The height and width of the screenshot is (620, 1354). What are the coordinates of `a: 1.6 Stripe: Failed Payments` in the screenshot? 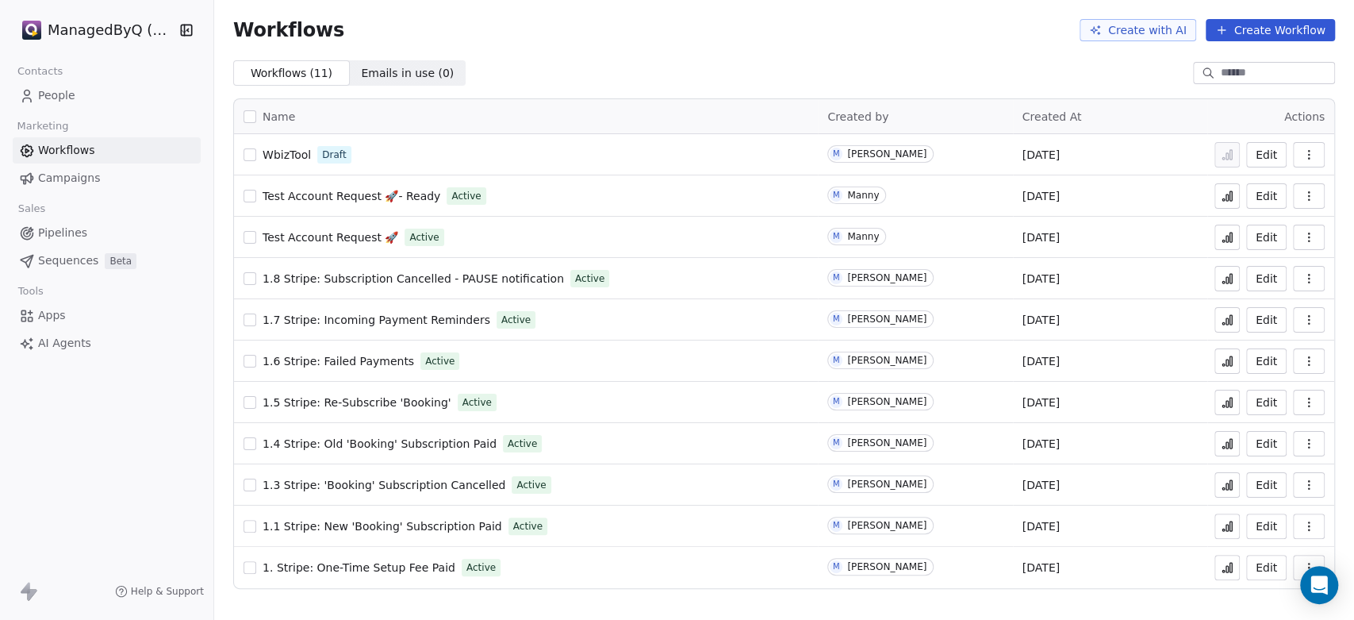 It's located at (338, 361).